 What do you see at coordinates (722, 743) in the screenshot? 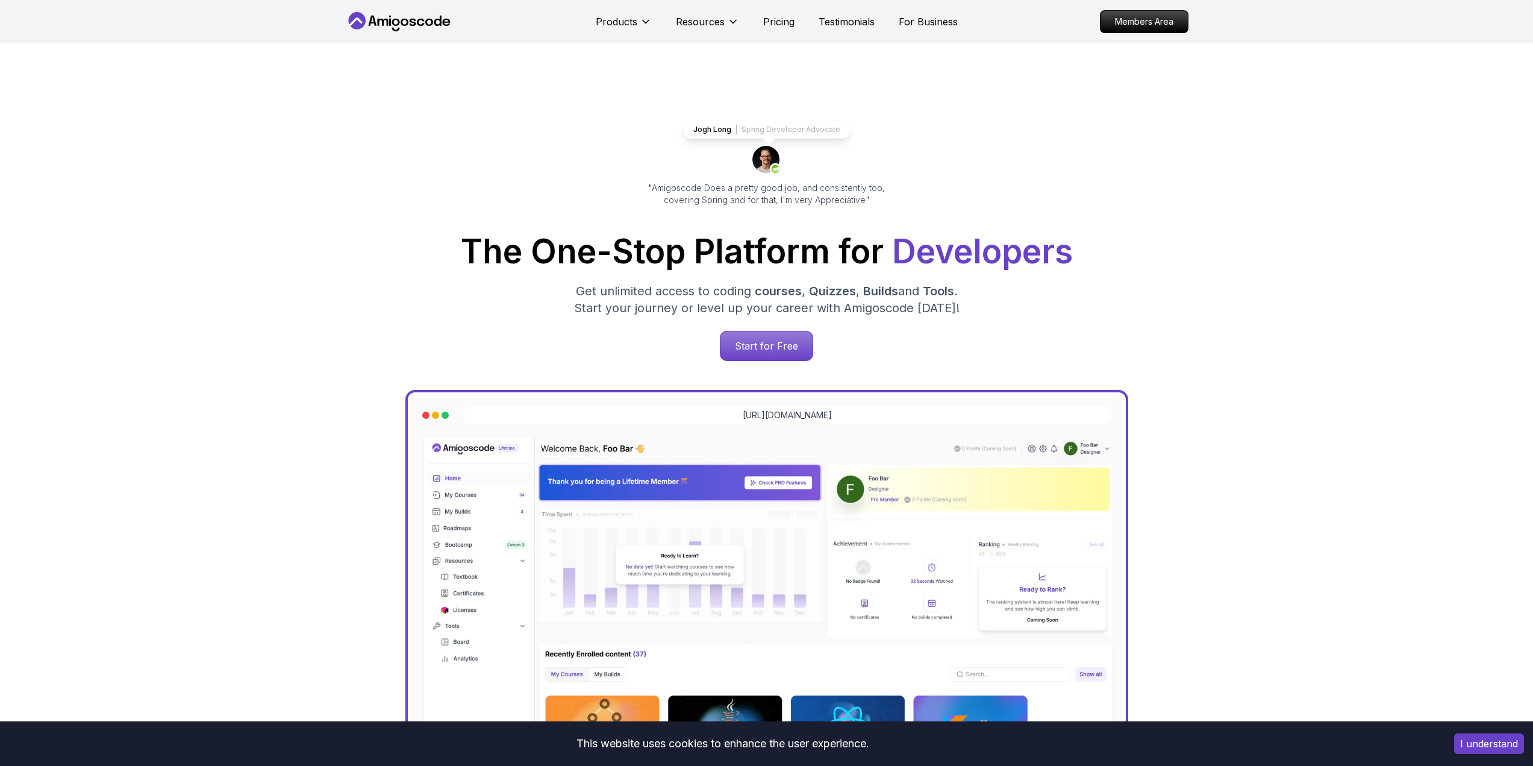
I see `div: This website uses cookies to enhance the user experience.` at bounding box center [722, 743].